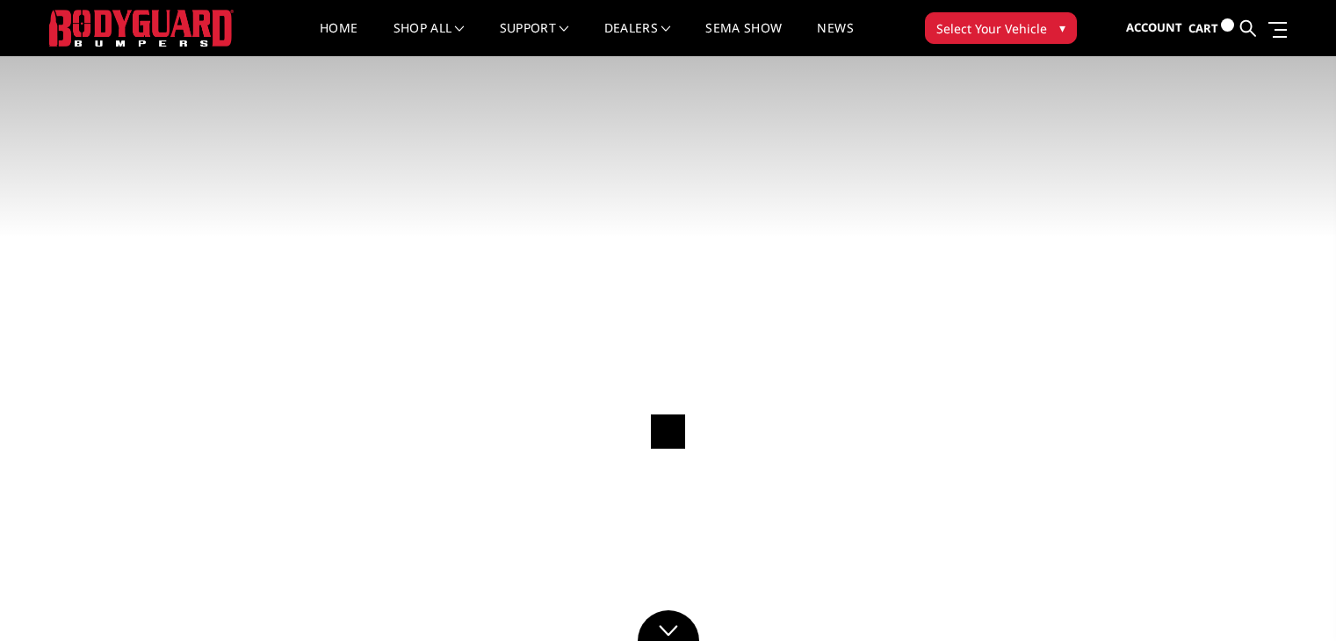  I want to click on a: Account, so click(1154, 28).